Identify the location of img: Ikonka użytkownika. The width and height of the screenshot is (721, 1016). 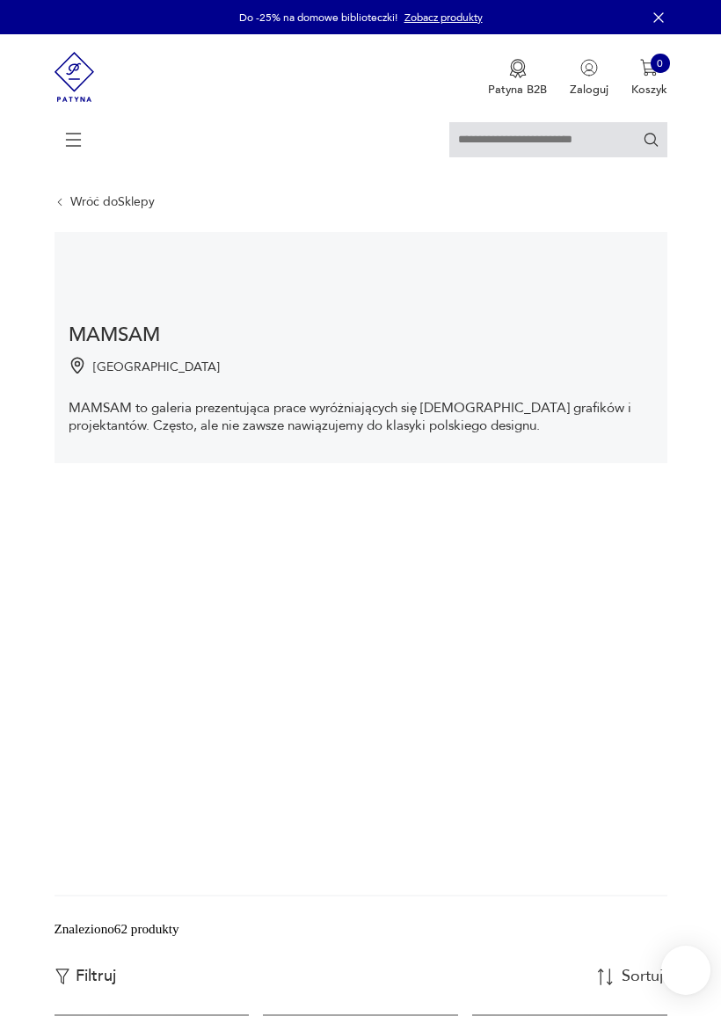
(589, 68).